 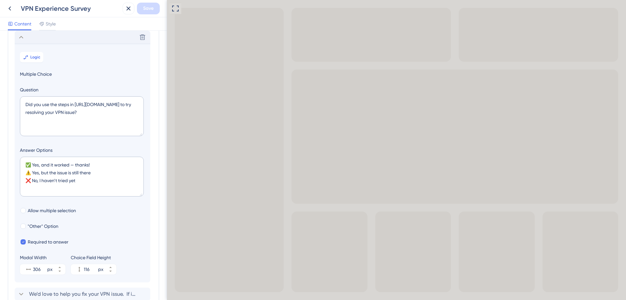 What do you see at coordinates (50, 9) in the screenshot?
I see `span: Question 2 / 4` at bounding box center [50, 9].